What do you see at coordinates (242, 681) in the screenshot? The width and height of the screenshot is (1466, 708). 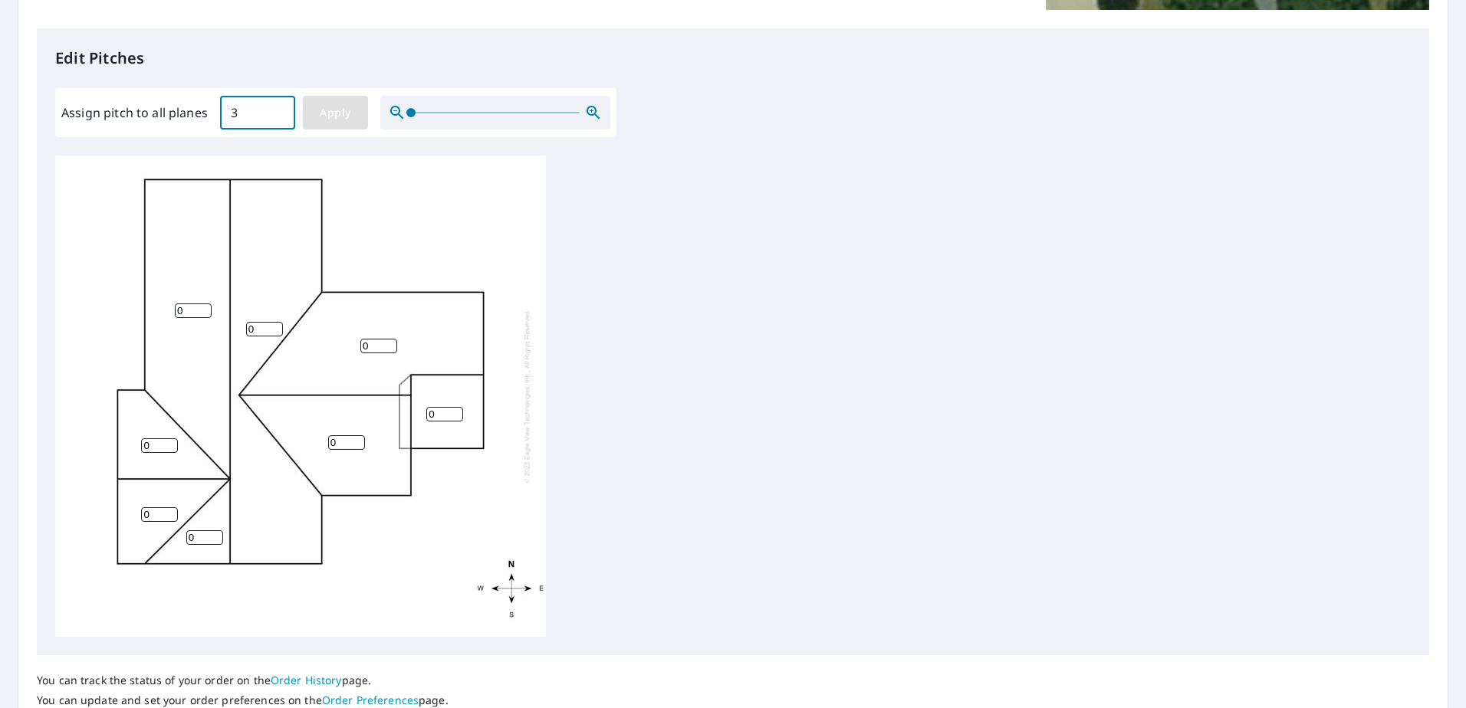 I see `p: You can track the status of your order on the page.` at bounding box center [242, 681].